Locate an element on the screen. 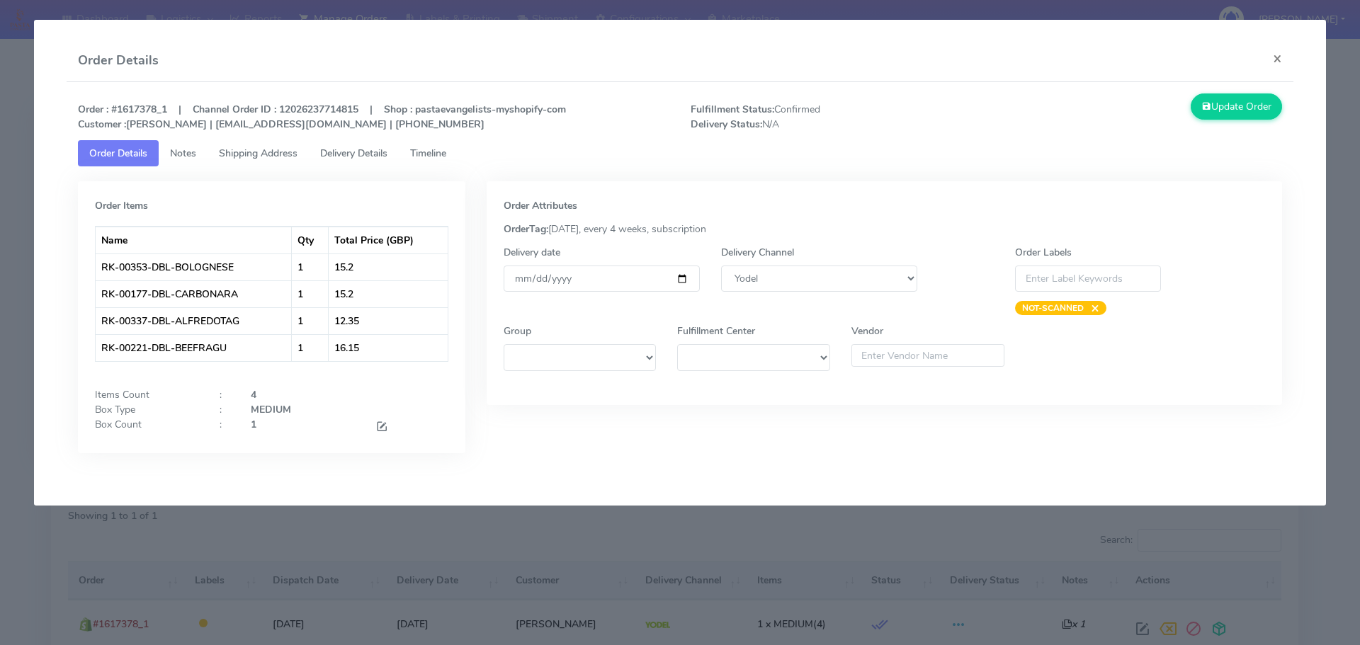 The width and height of the screenshot is (1360, 645). span: Order Details is located at coordinates (118, 153).